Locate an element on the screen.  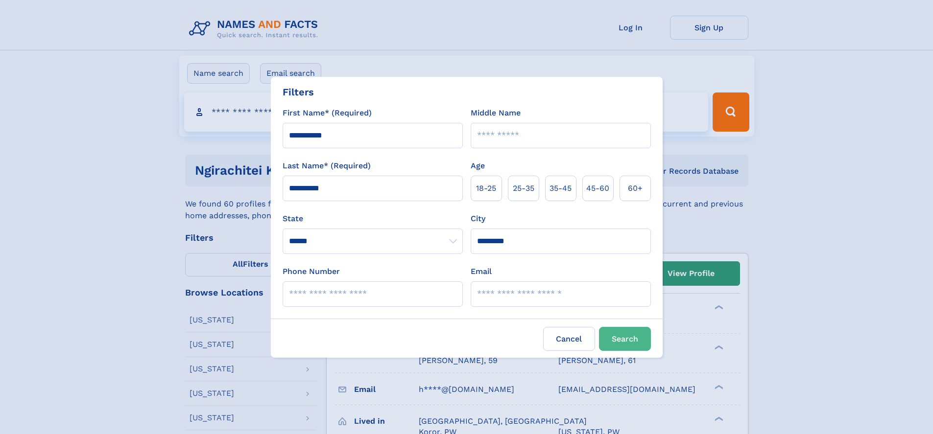
label: Age is located at coordinates (477, 166).